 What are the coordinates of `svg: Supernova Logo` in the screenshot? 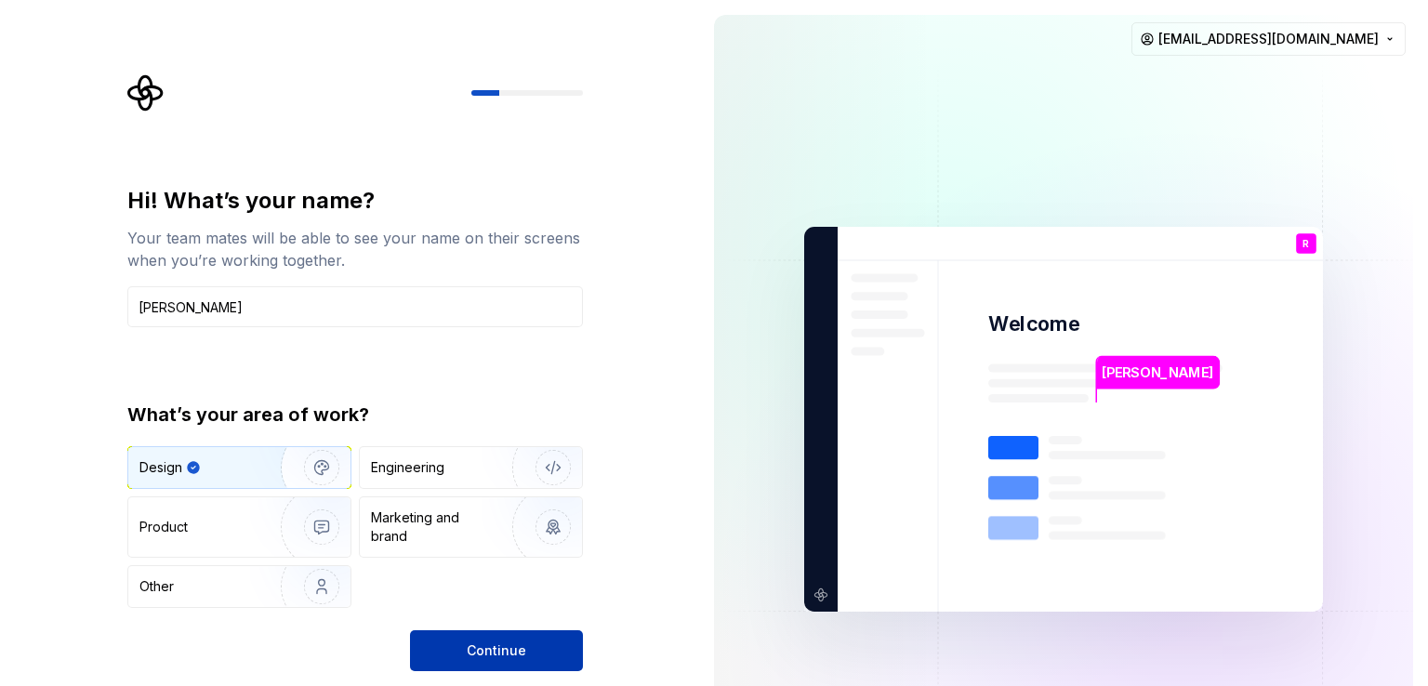 It's located at (146, 93).